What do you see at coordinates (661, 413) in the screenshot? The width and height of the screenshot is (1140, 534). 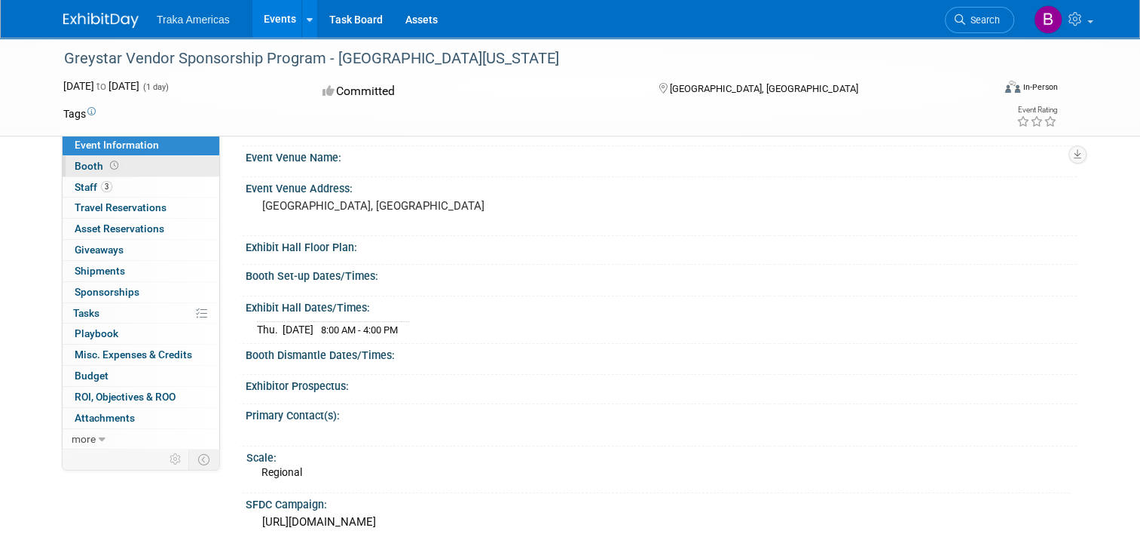 I see `div: Primary Contact(s):` at bounding box center [661, 413].